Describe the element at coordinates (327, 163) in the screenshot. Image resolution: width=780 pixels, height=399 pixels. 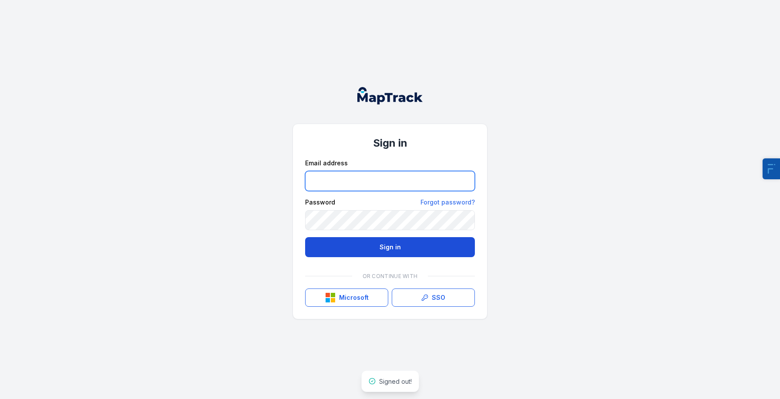
I see `label: Email address` at that location.